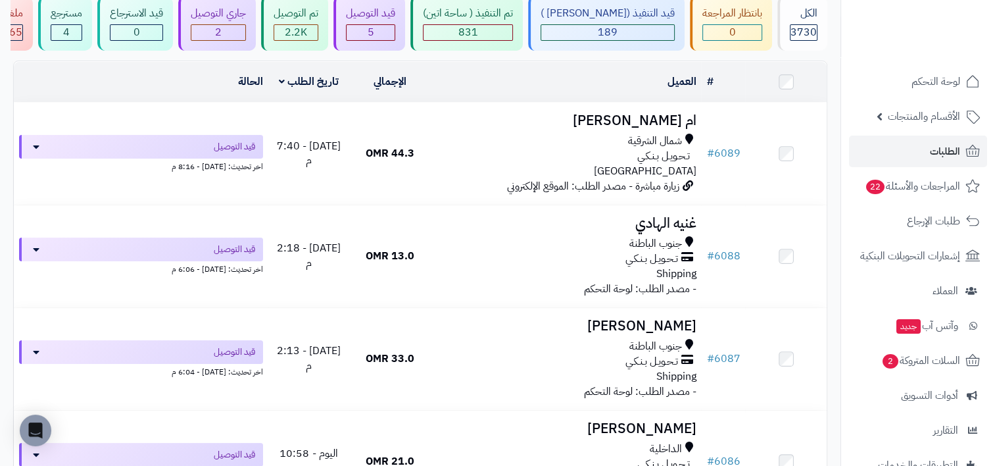 This screenshot has height=466, width=995. Describe the element at coordinates (921, 360) in the screenshot. I see `span: السلات المتروكة` at that location.